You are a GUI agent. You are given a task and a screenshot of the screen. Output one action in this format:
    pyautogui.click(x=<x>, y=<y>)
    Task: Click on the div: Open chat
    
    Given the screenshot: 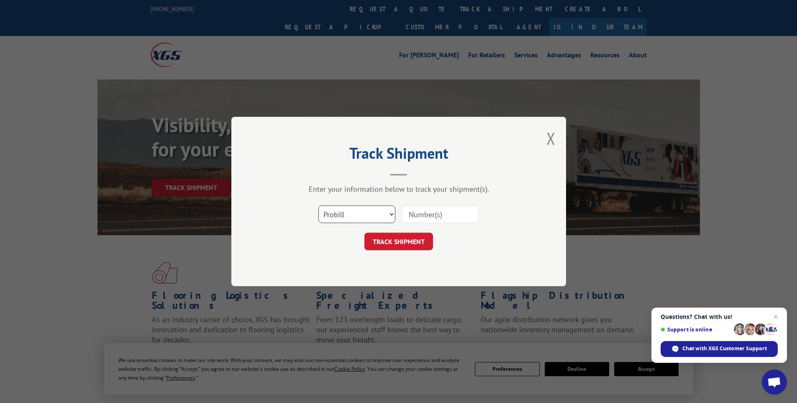 What is the action you would take?
    pyautogui.click(x=774, y=382)
    